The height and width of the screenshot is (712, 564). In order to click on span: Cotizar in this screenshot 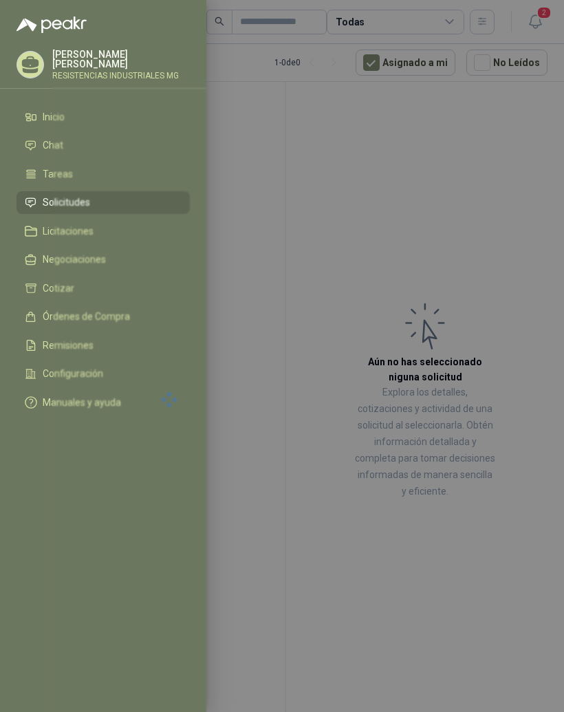, I will do `click(59, 288)`.